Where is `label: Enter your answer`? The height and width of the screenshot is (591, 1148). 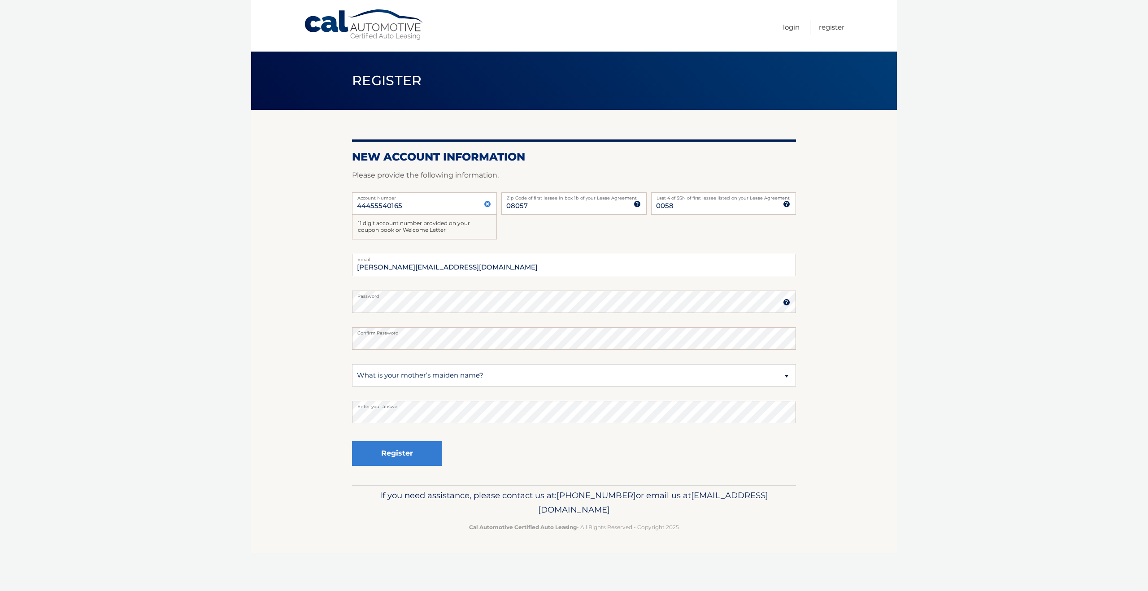 label: Enter your answer is located at coordinates (574, 404).